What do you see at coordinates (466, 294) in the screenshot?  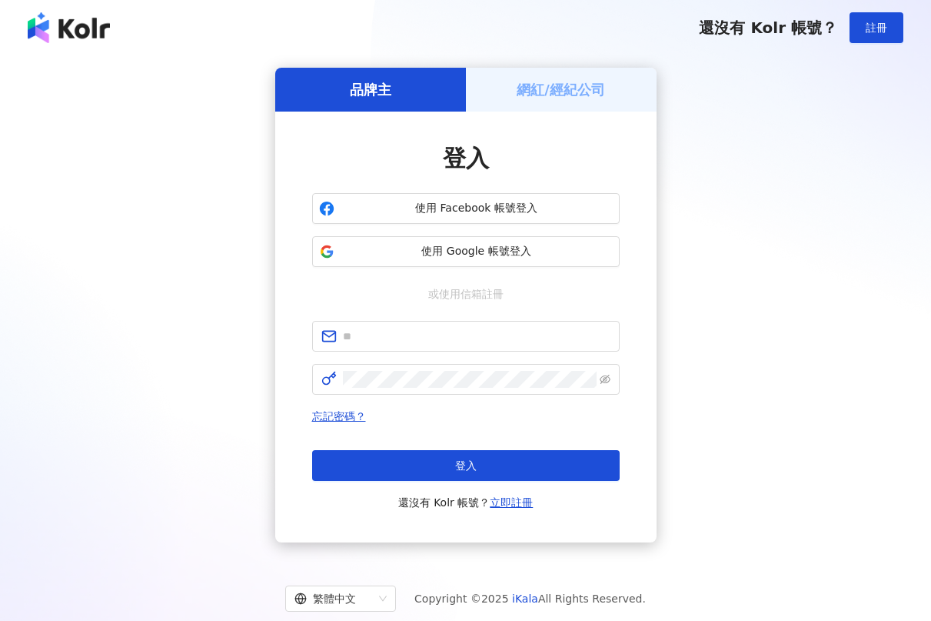 I see `span: 或使用信箱註冊` at bounding box center [466, 294].